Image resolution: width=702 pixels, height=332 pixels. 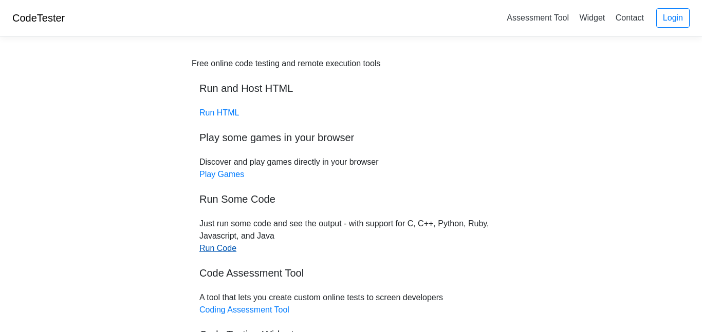 I want to click on a: Play Games, so click(x=221, y=174).